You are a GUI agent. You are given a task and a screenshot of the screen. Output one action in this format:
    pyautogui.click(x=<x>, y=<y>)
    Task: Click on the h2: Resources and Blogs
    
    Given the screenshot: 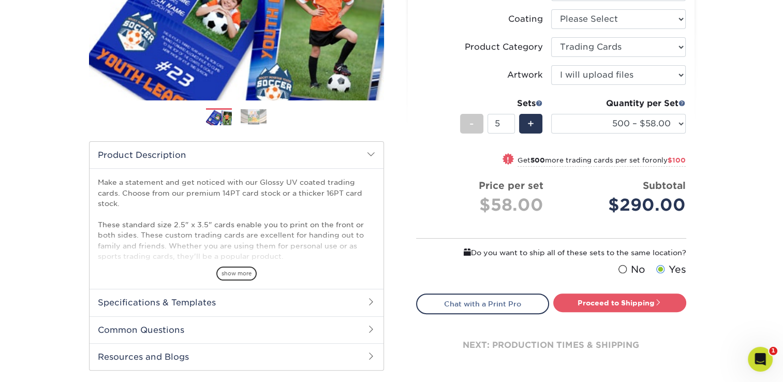 What is the action you would take?
    pyautogui.click(x=237, y=357)
    